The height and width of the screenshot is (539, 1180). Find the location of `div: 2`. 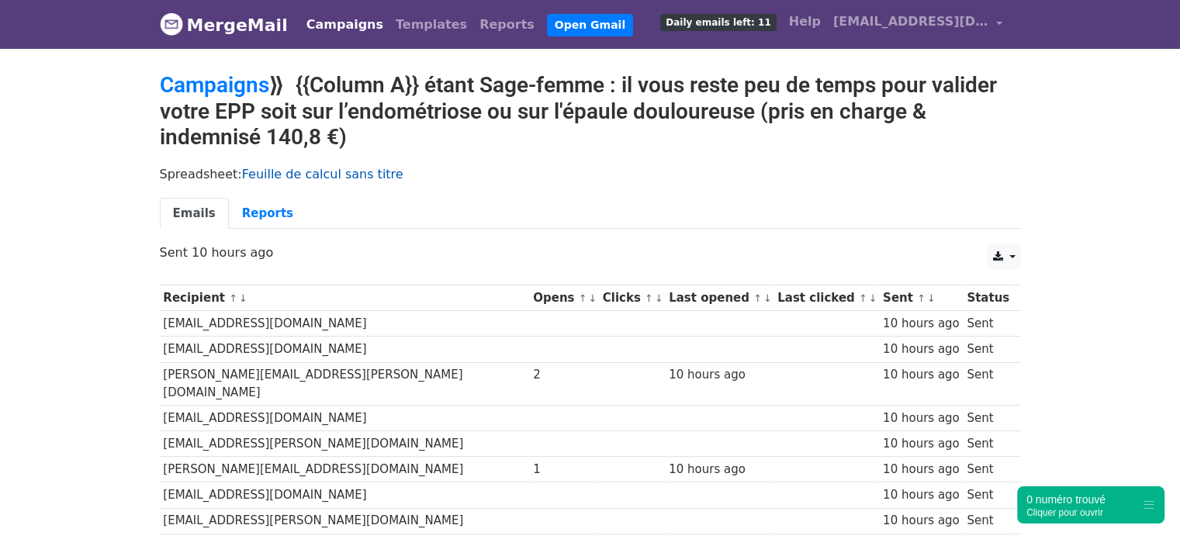

div: 2 is located at coordinates (564, 375).